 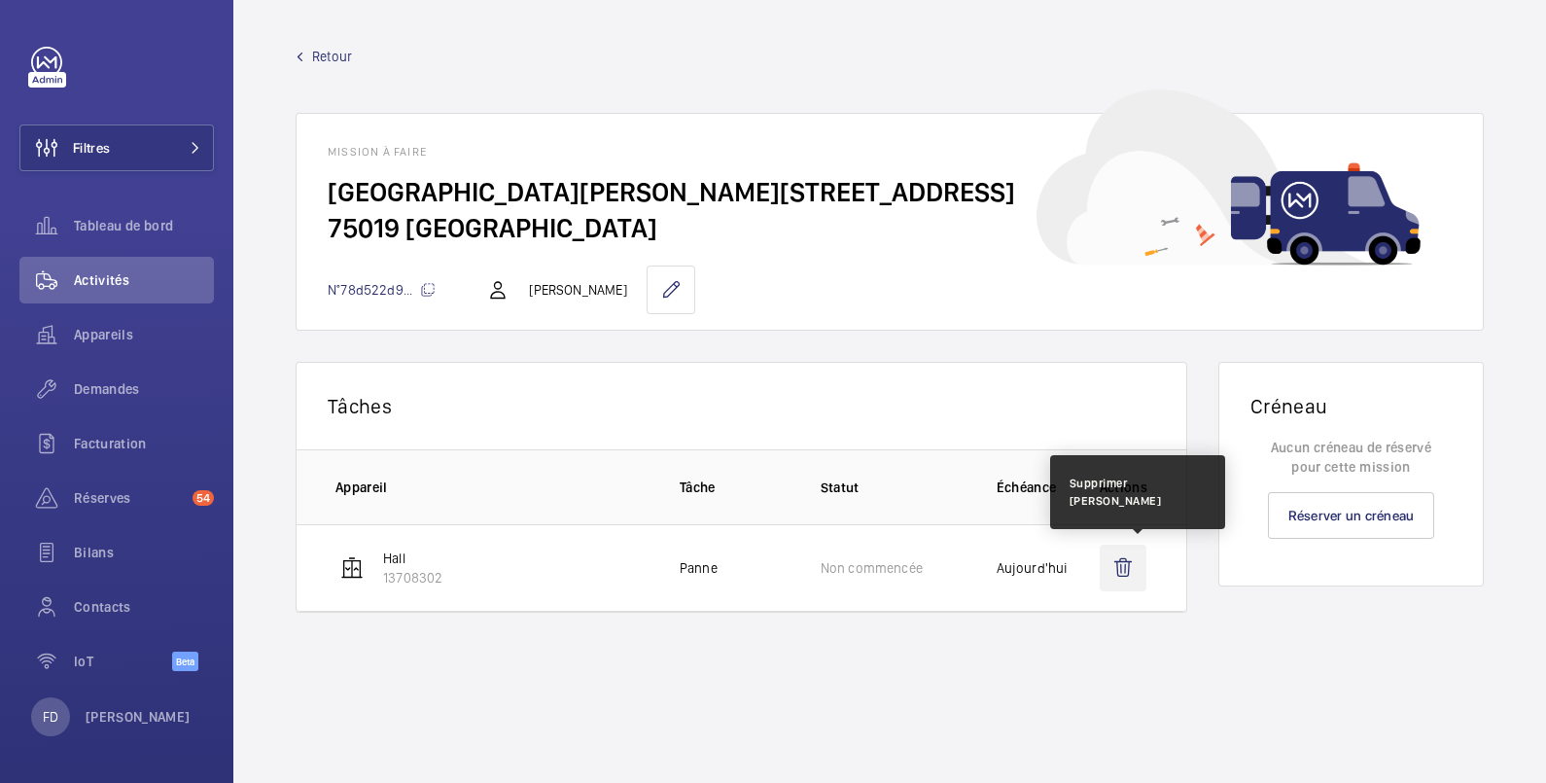 I want to click on span: N°78d522d9..., so click(x=381, y=290).